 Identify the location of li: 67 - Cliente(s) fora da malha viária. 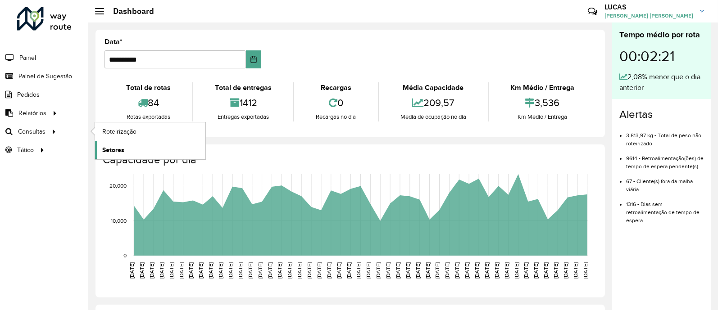
(665, 182).